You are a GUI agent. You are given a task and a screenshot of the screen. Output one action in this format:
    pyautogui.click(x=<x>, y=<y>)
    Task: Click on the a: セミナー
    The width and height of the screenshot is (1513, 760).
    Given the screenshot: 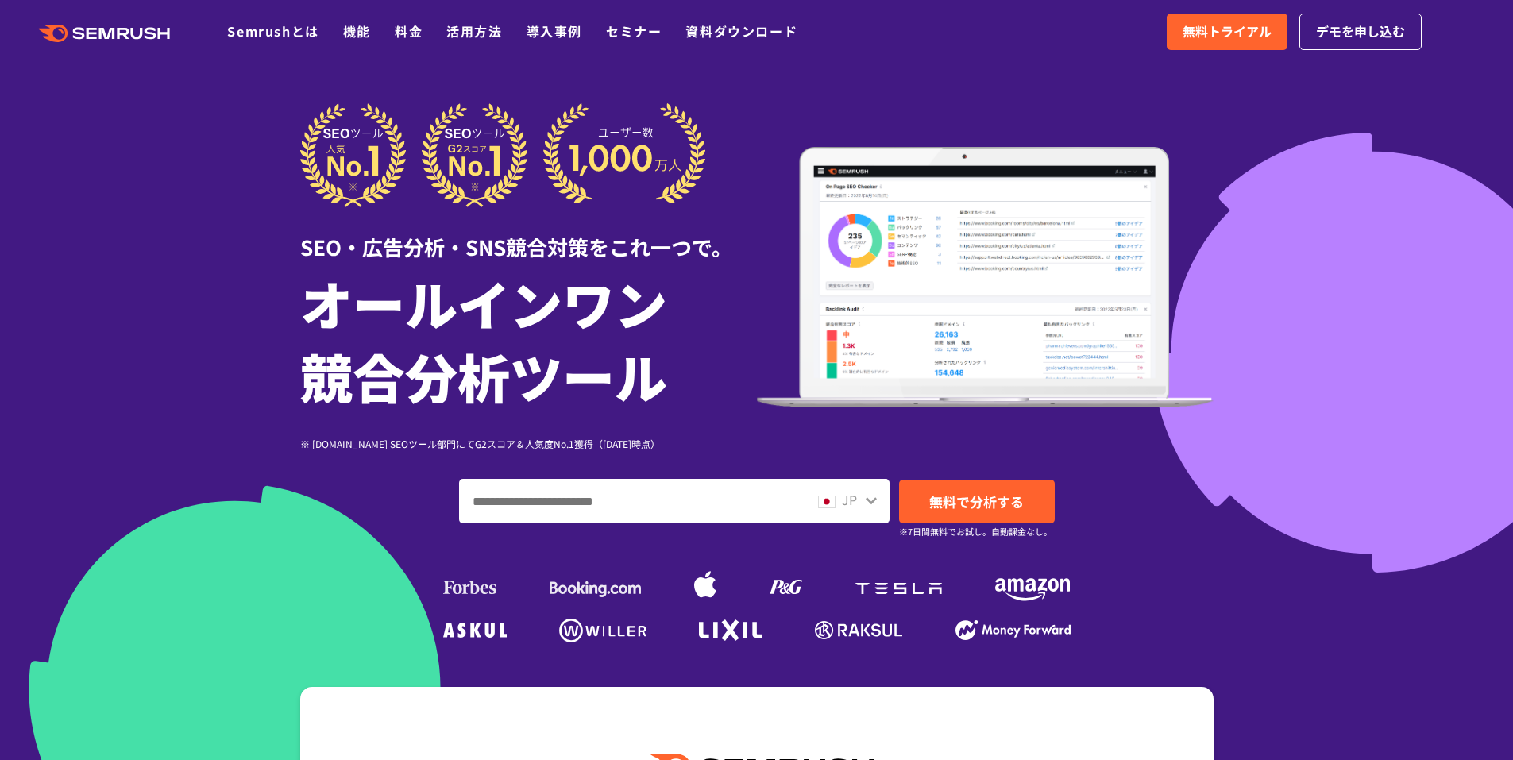 What is the action you would take?
    pyautogui.click(x=634, y=31)
    